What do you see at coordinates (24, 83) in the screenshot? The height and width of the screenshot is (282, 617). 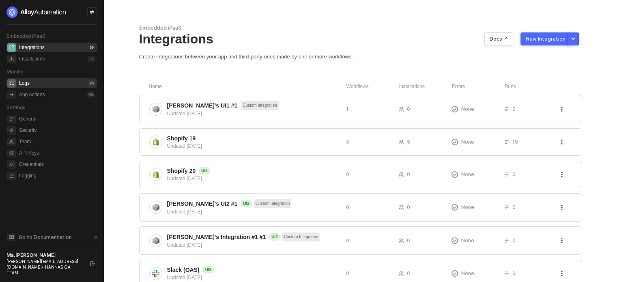 I see `div: Logs` at bounding box center [24, 83].